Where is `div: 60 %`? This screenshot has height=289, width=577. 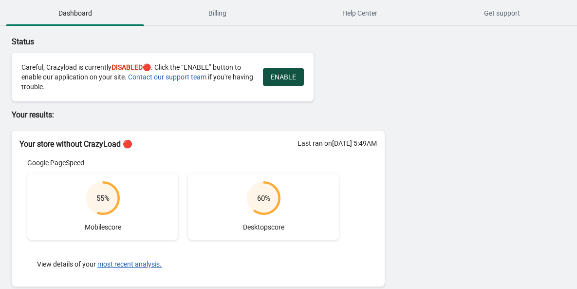 div: 60 % is located at coordinates (264, 198).